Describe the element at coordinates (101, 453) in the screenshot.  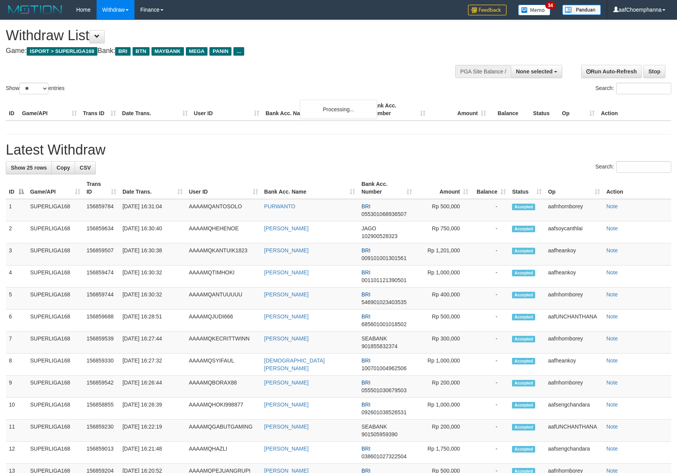
I see `td: 156859013` at that location.